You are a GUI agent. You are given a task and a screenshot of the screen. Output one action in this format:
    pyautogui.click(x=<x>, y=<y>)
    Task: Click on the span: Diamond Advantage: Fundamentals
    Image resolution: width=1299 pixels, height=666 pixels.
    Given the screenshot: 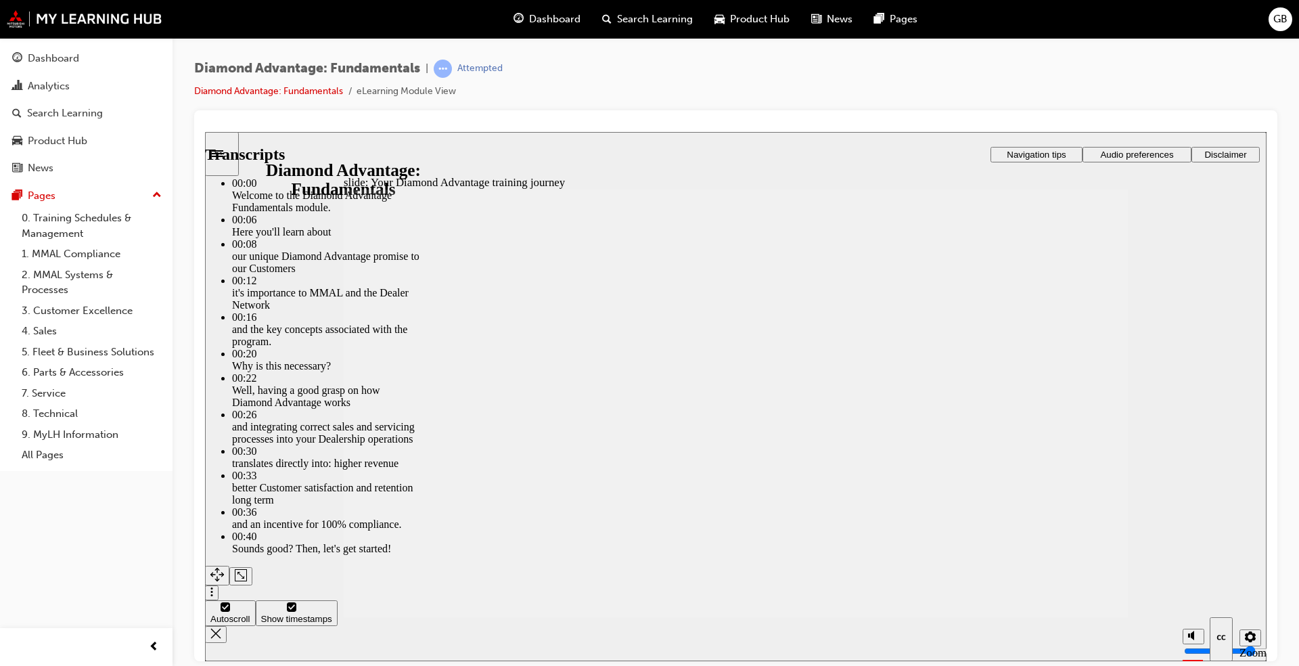 What is the action you would take?
    pyautogui.click(x=307, y=68)
    